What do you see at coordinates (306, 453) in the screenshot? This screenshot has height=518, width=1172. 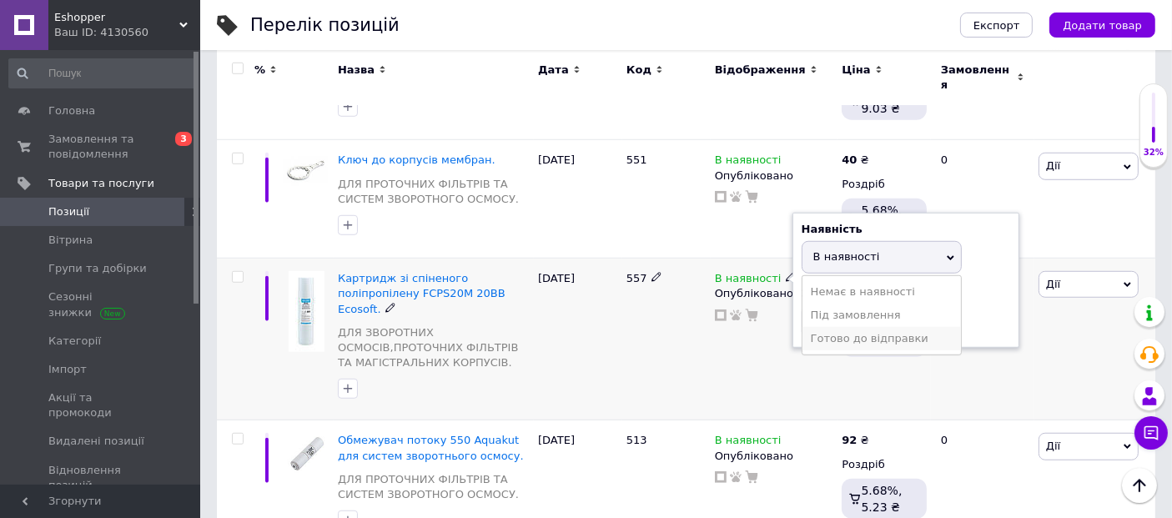 I see `img: Ограничитель потока 550 Aquakut для систем обратного осмоса.` at bounding box center [306, 453].